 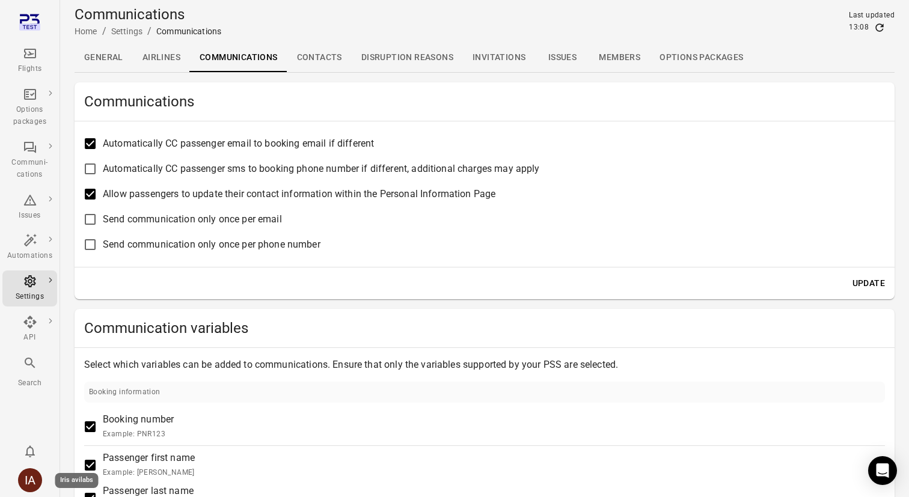 I want to click on div: Search, so click(x=29, y=384).